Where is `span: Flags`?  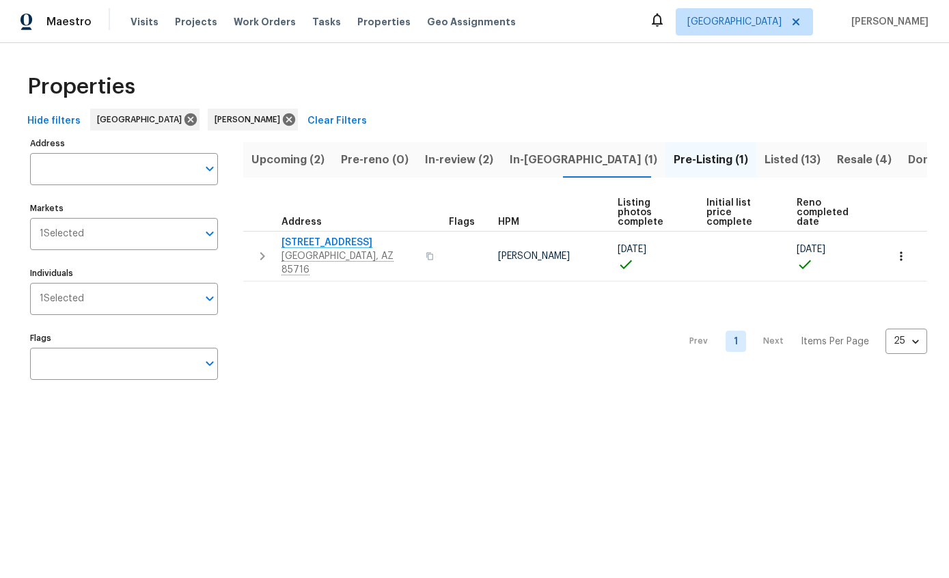 span: Flags is located at coordinates (462, 222).